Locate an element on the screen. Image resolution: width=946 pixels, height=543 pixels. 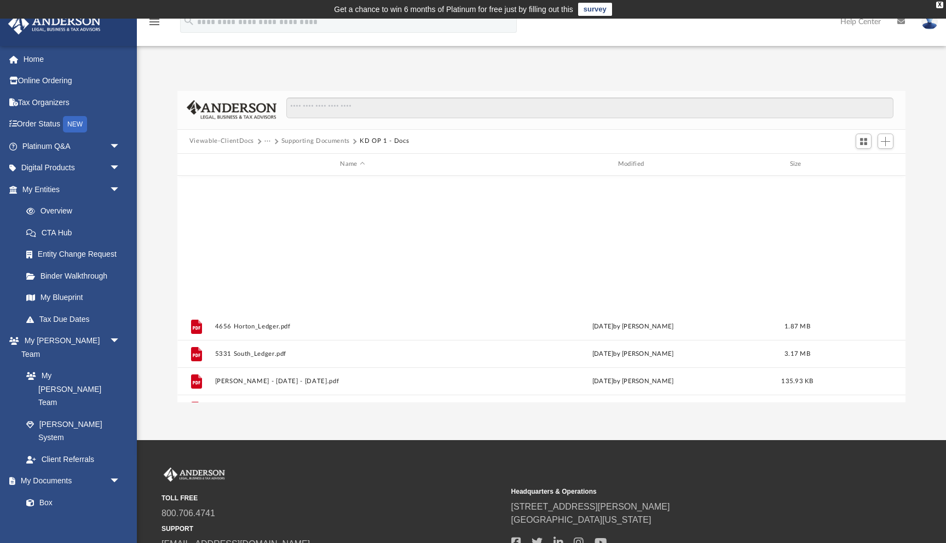
a: My Blueprint is located at coordinates (73, 298).